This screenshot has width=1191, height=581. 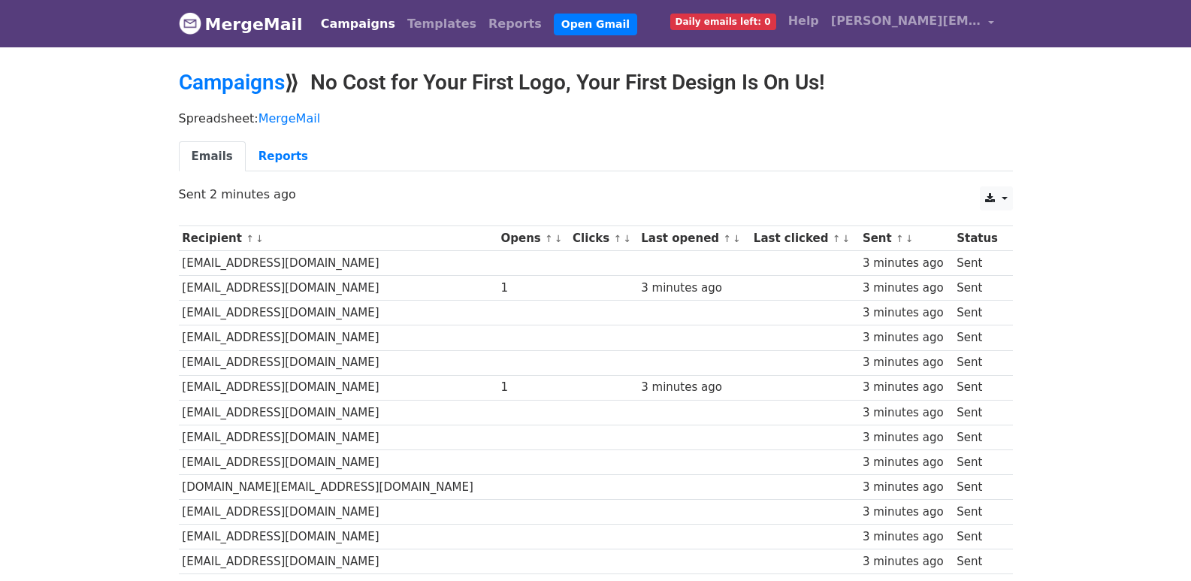 What do you see at coordinates (534, 238) in the screenshot?
I see `th: Opens` at bounding box center [534, 238].